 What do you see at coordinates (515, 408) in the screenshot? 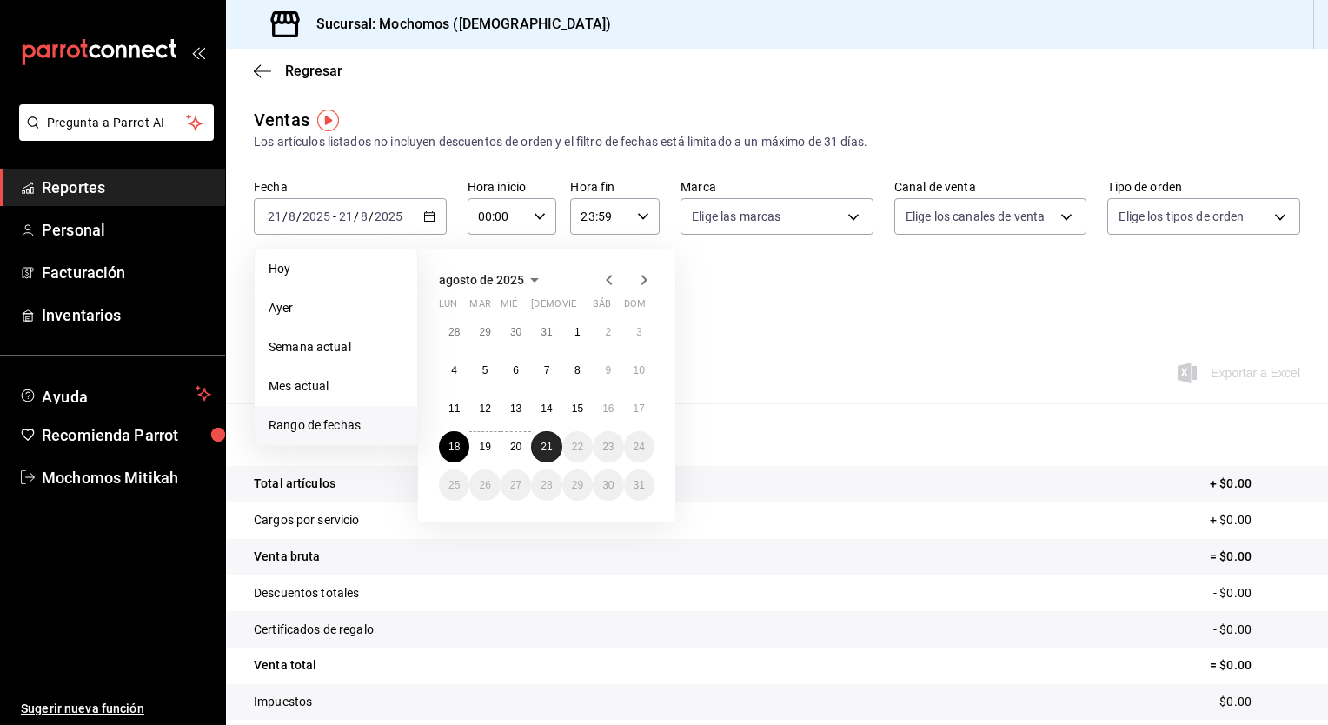
I see `button: 13 de agosto de 2025` at bounding box center [515, 408].